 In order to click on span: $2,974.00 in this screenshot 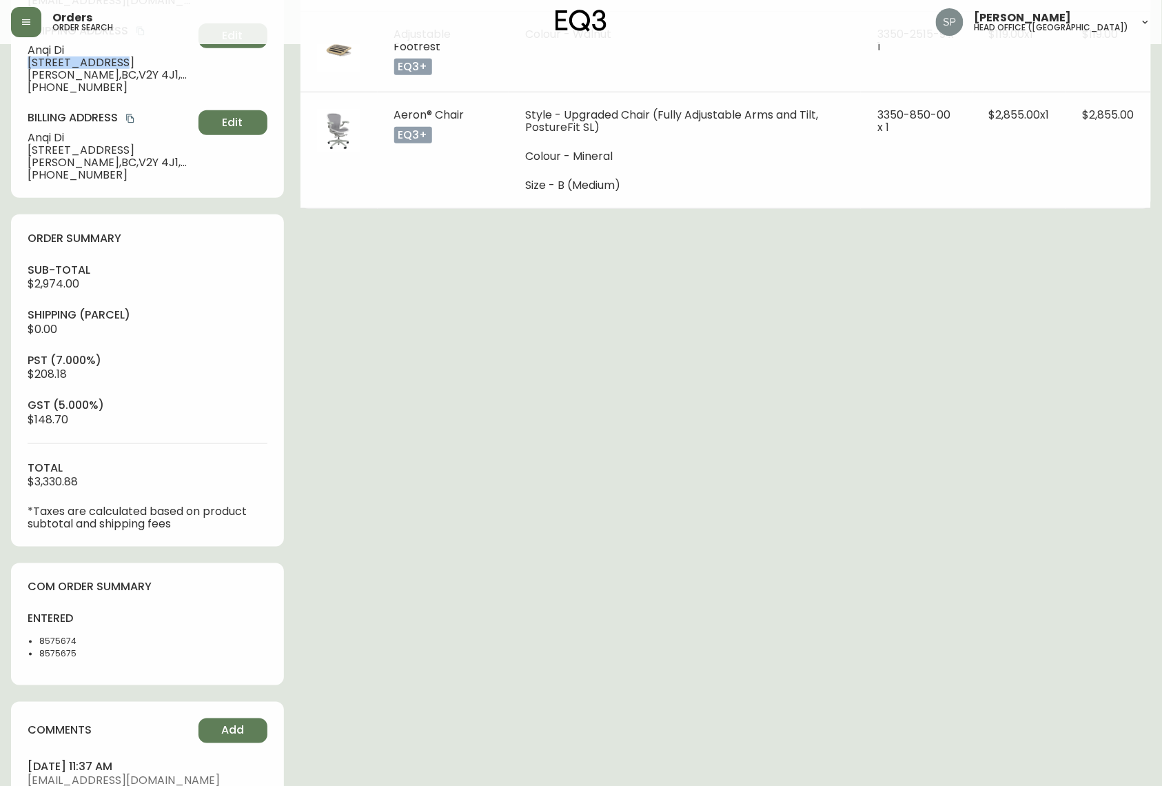, I will do `click(53, 283)`.